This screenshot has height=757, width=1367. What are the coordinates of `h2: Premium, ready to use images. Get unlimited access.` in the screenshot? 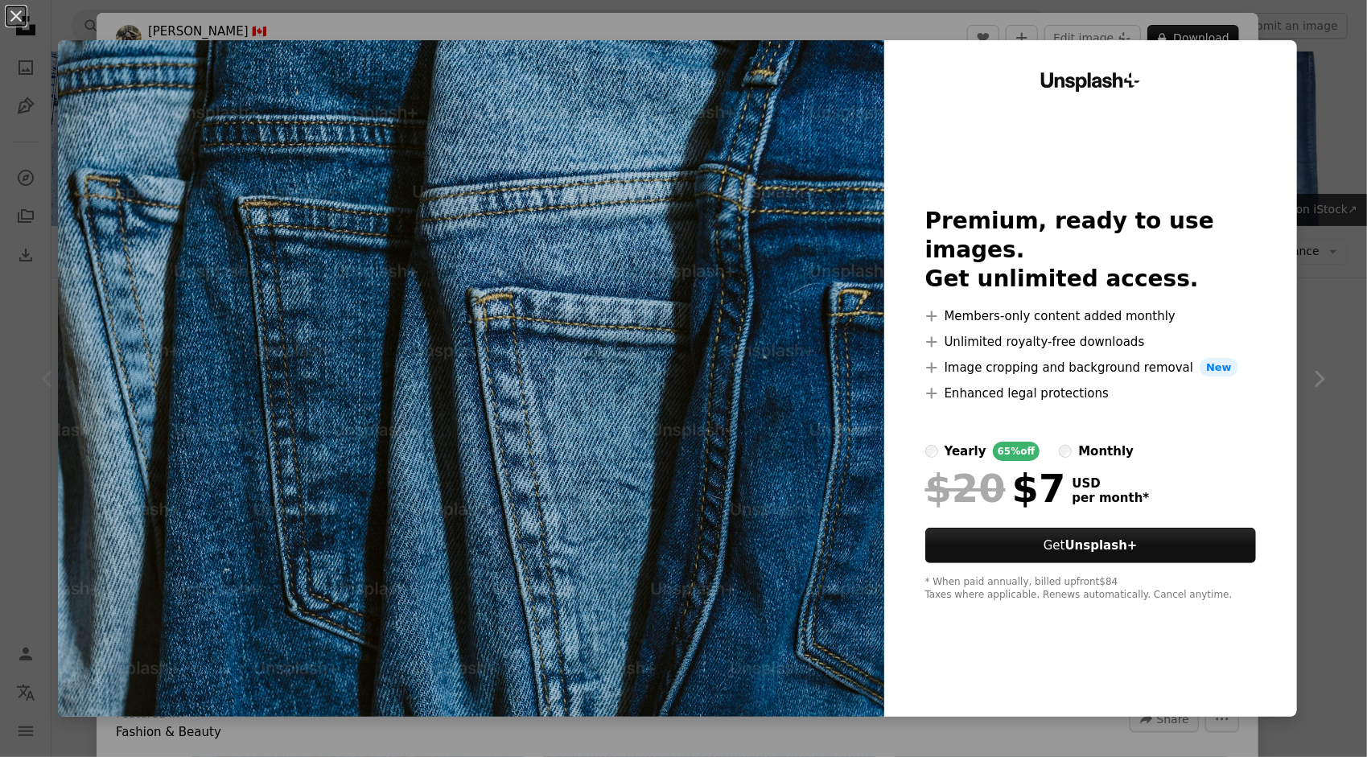 It's located at (1090, 250).